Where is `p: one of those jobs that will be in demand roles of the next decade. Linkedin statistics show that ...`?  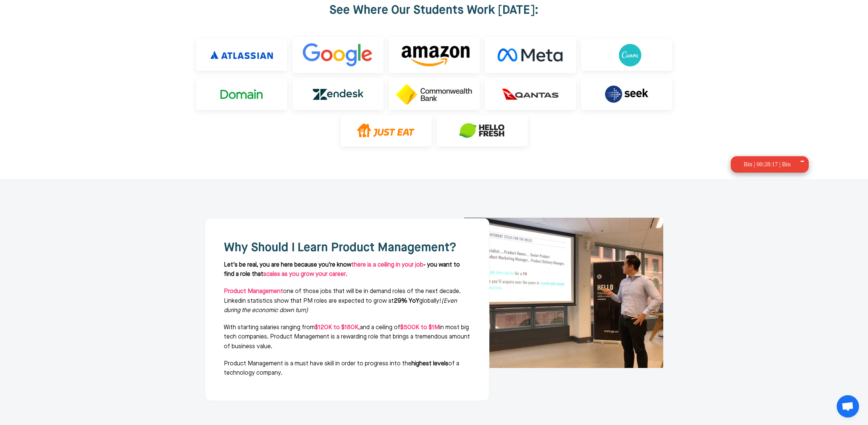
p: one of those jobs that will be in demand roles of the next decade. Linkedin statistics show that ... is located at coordinates (347, 301).